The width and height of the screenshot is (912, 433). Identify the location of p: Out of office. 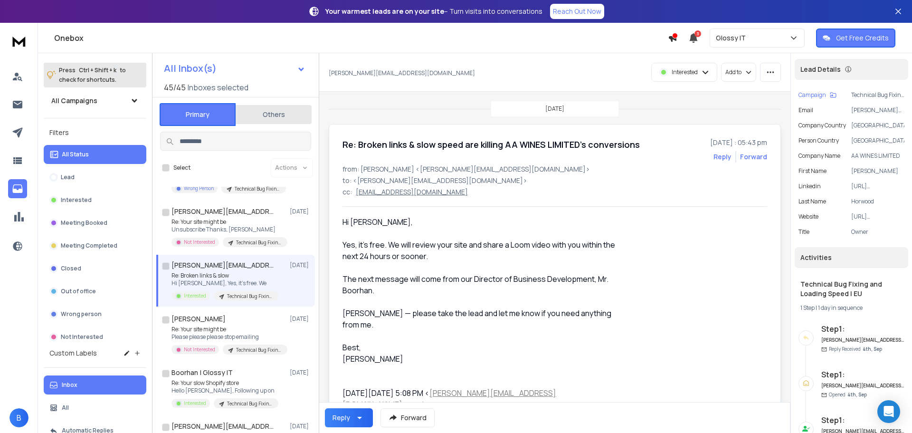
(78, 291).